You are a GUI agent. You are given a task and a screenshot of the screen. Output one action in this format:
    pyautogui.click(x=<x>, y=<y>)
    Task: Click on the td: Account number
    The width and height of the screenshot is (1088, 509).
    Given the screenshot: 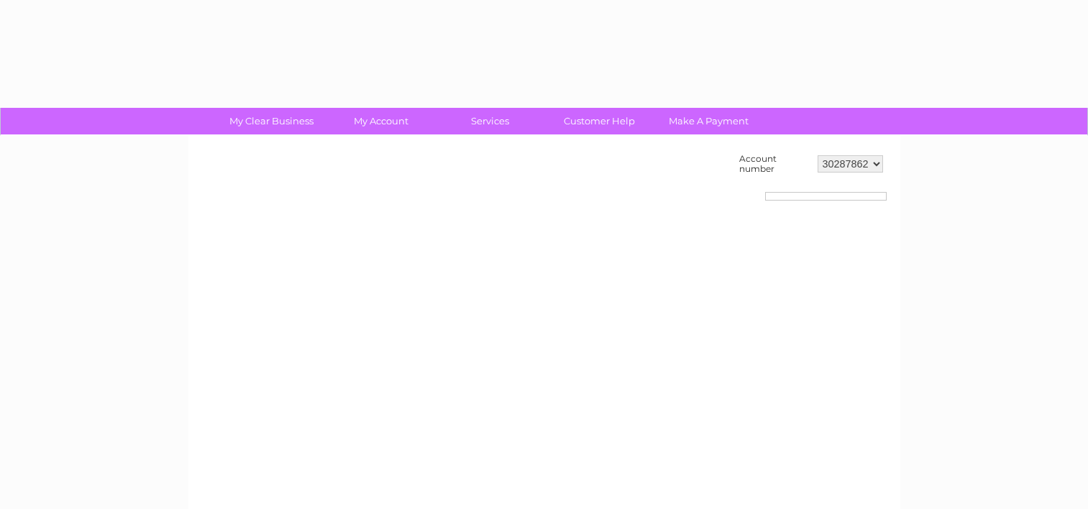 What is the action you would take?
    pyautogui.click(x=775, y=164)
    